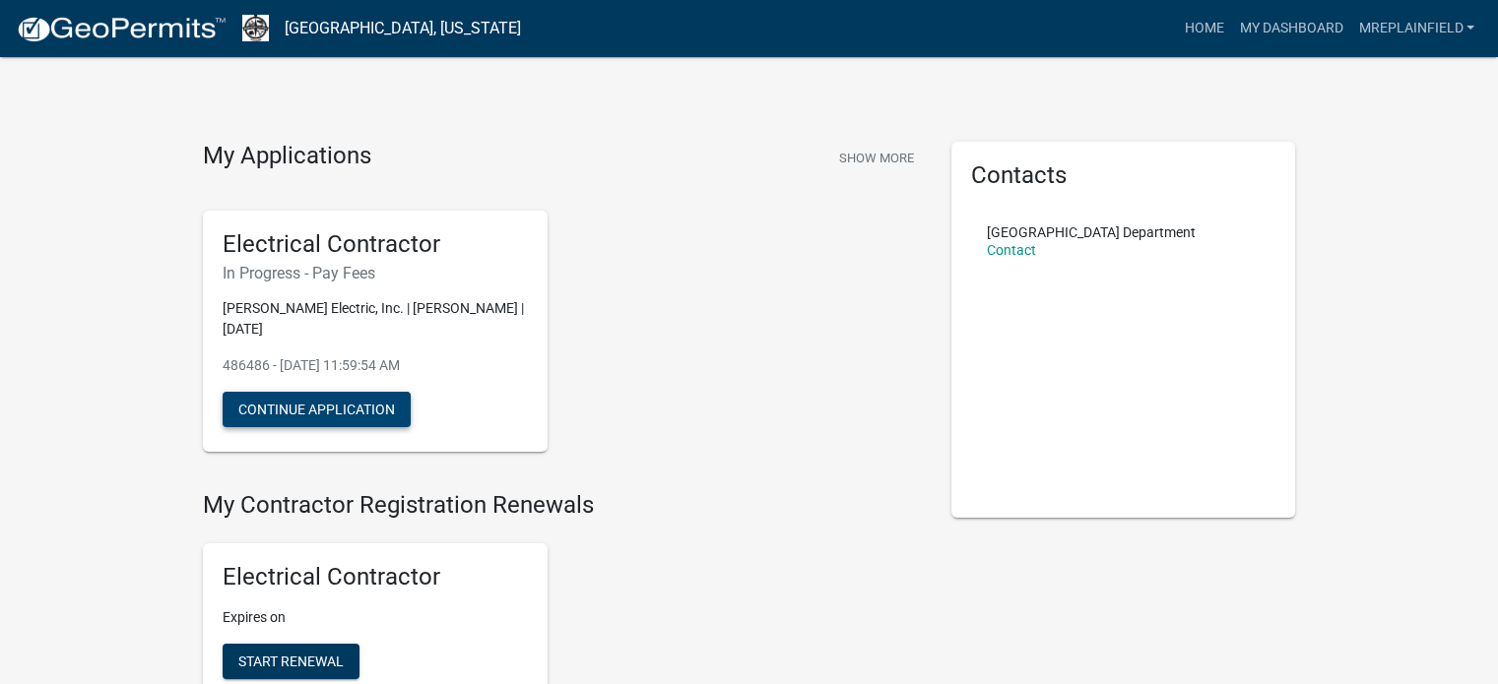  What do you see at coordinates (316, 410) in the screenshot?
I see `button: Continue Application` at bounding box center [316, 410].